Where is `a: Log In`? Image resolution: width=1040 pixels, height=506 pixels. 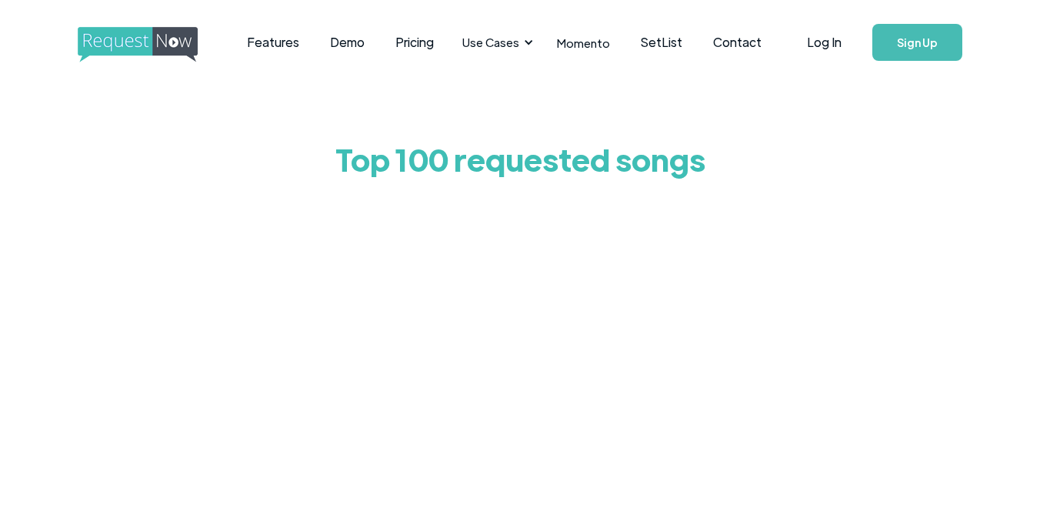 a: Log In is located at coordinates (824, 42).